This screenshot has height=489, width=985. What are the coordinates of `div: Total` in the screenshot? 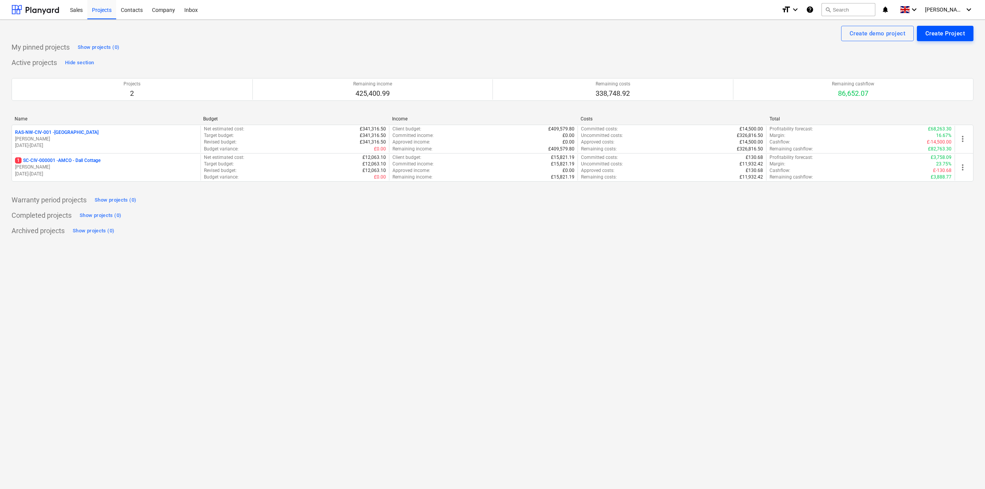 It's located at (861, 119).